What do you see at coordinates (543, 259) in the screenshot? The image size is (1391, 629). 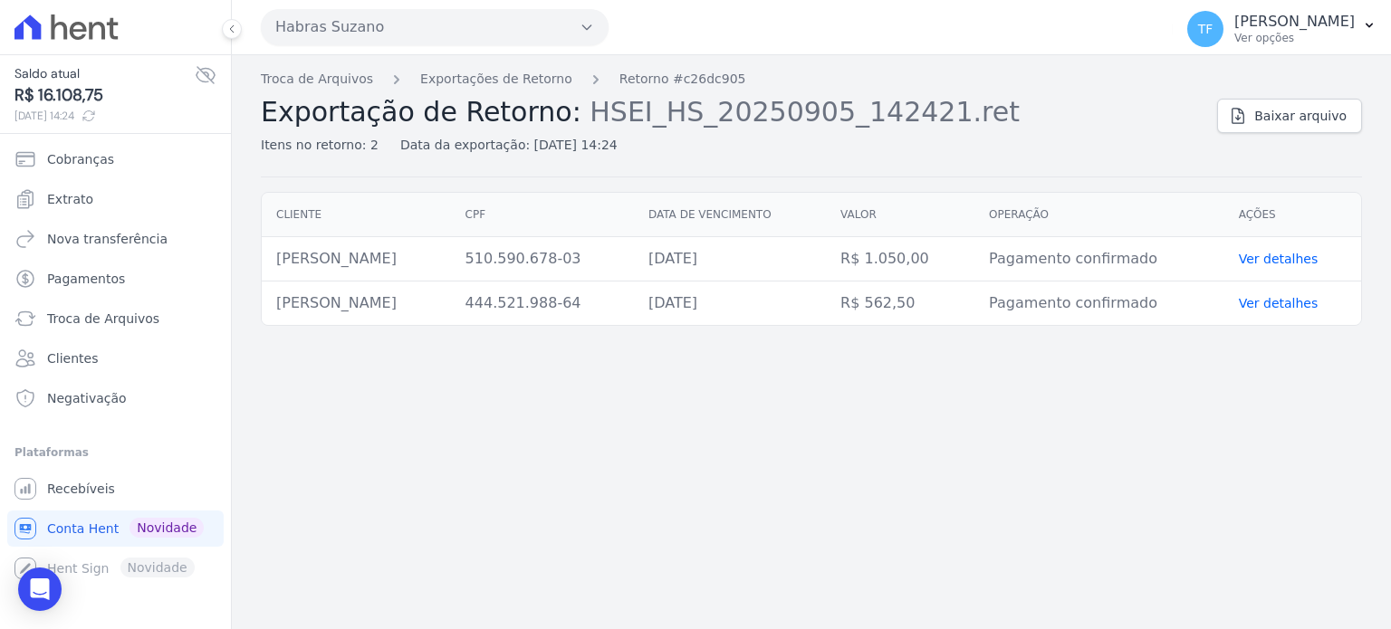 I see `td: 510.590.678-03` at bounding box center [543, 259].